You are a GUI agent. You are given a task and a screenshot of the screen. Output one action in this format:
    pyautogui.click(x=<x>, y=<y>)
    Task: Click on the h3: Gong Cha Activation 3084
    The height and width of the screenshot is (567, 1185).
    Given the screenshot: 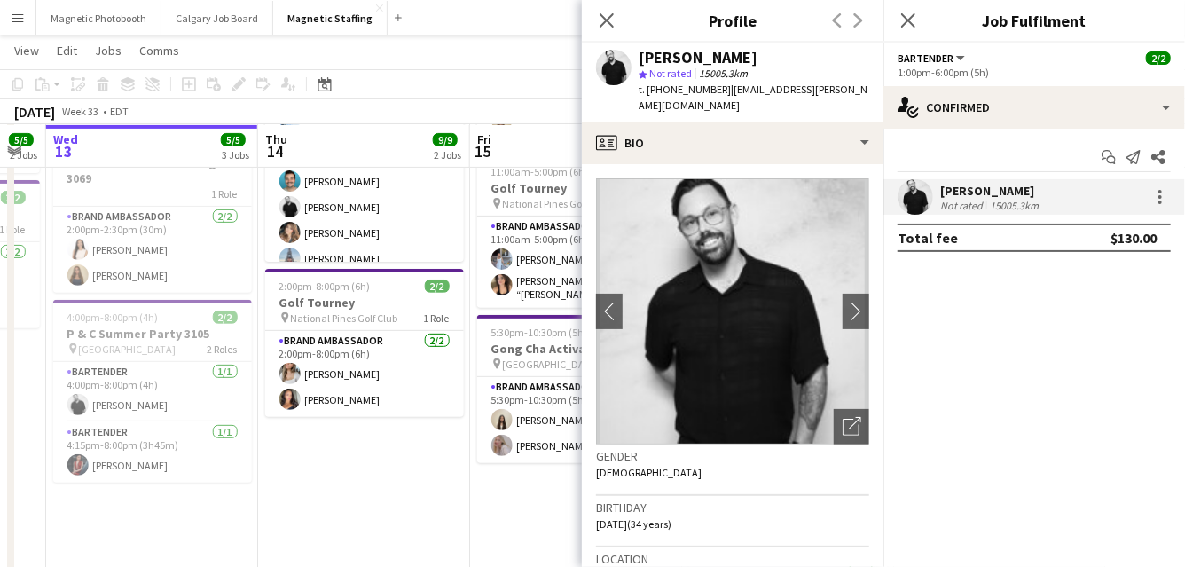 What is the action you would take?
    pyautogui.click(x=577, y=349)
    